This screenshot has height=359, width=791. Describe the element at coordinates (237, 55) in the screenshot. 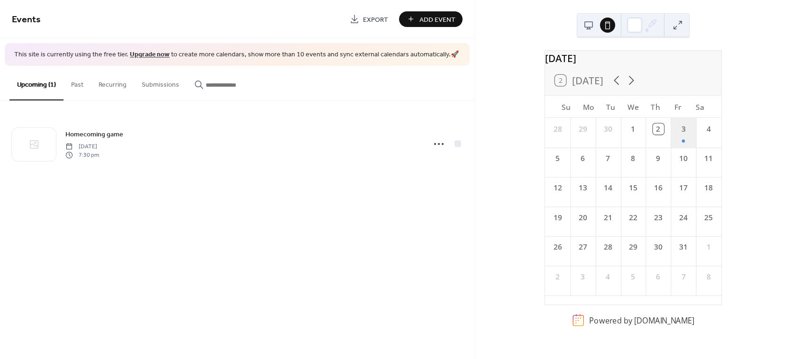

I see `span: This site is currently using the free tier. to create more calendars, show more than 10 events an...` at that location.